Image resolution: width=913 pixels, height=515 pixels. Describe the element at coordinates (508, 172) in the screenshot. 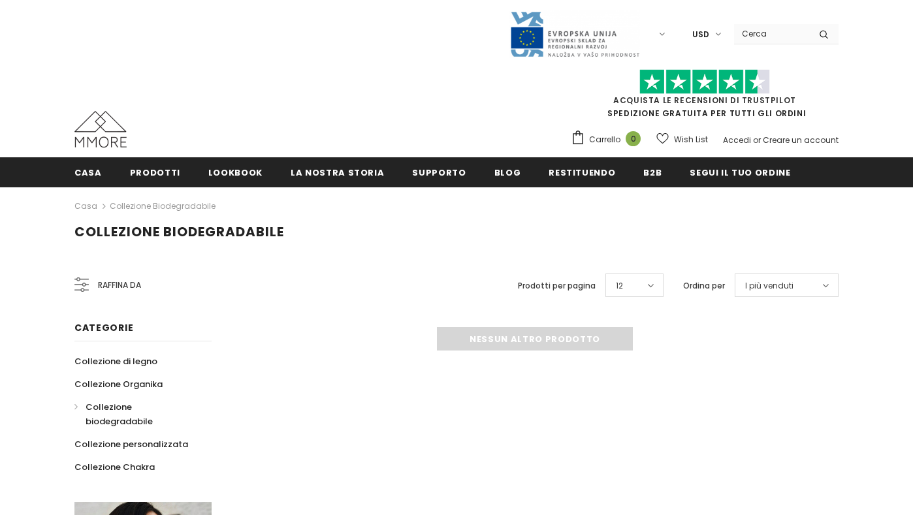

I see `span: Blog` at that location.